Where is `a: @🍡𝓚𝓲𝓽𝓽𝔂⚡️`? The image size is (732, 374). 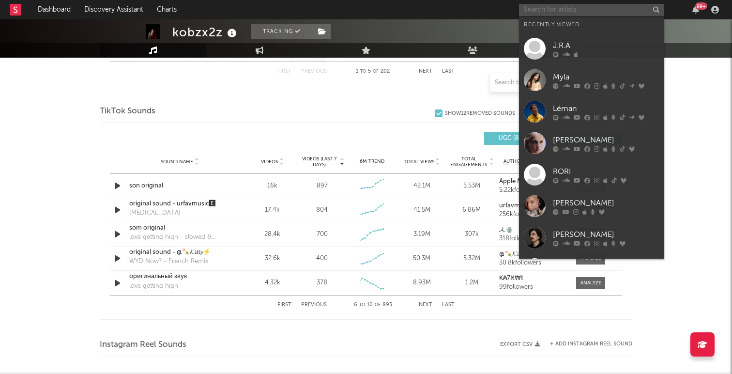 a: @🍡𝓚𝓲𝓽𝓽𝔂⚡️ is located at coordinates (533, 254).